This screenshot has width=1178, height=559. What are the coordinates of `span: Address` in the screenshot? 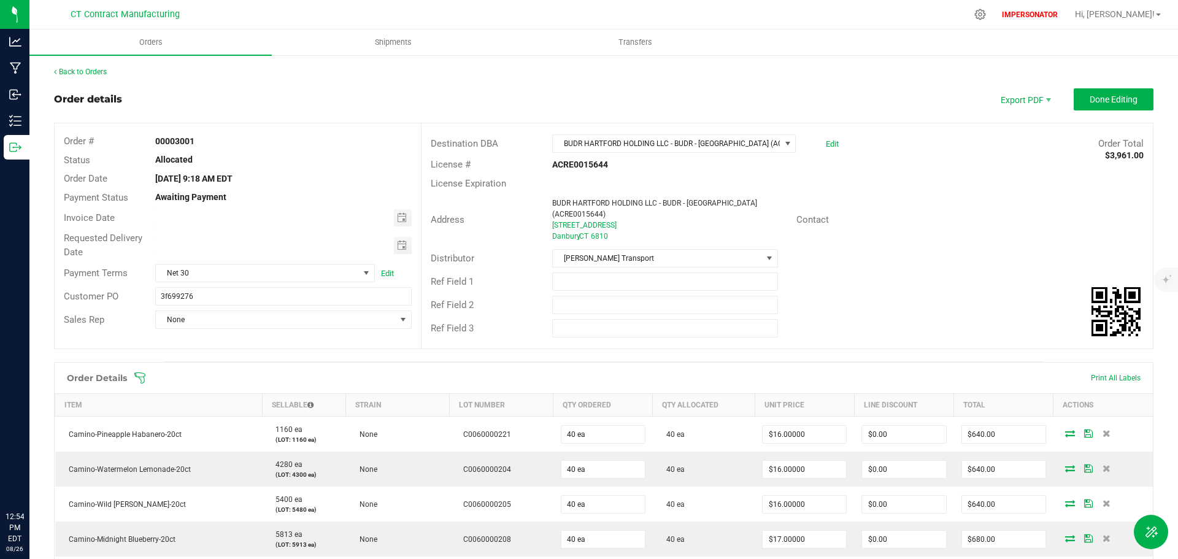 It's located at (447, 220).